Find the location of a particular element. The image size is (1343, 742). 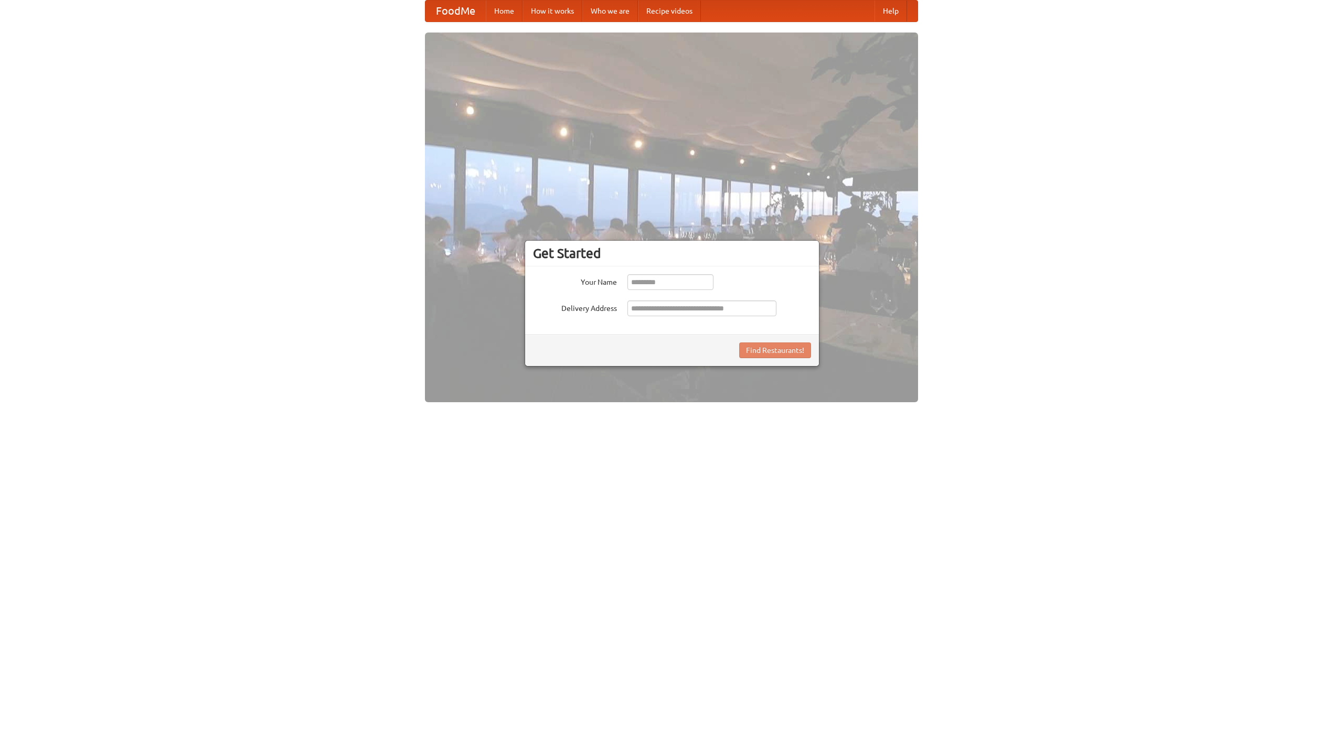

a: How it works is located at coordinates (552, 11).